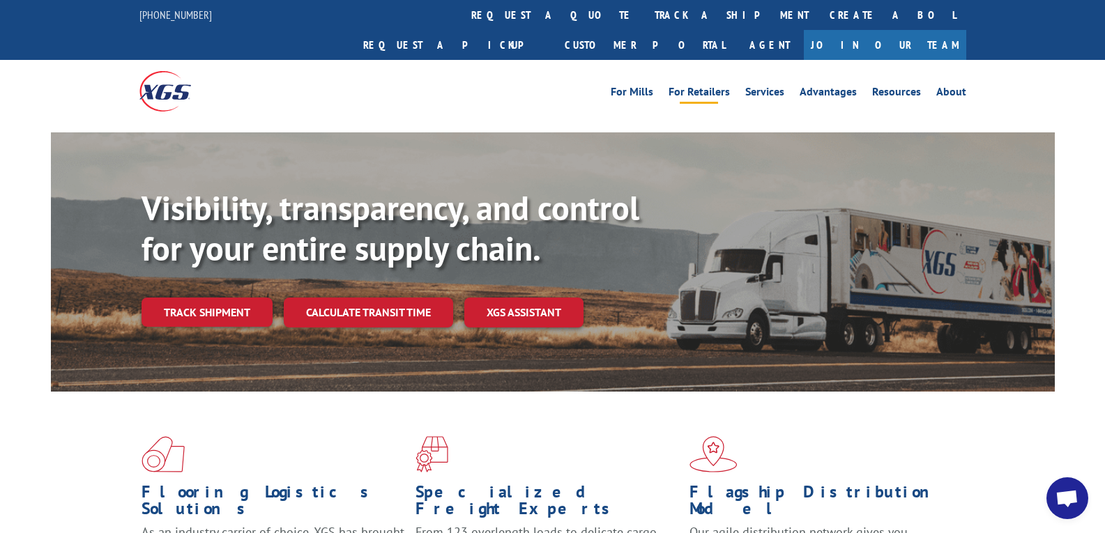 The image size is (1105, 533). What do you see at coordinates (273, 504) in the screenshot?
I see `h1: Flooring Logistics Solutions` at bounding box center [273, 504].